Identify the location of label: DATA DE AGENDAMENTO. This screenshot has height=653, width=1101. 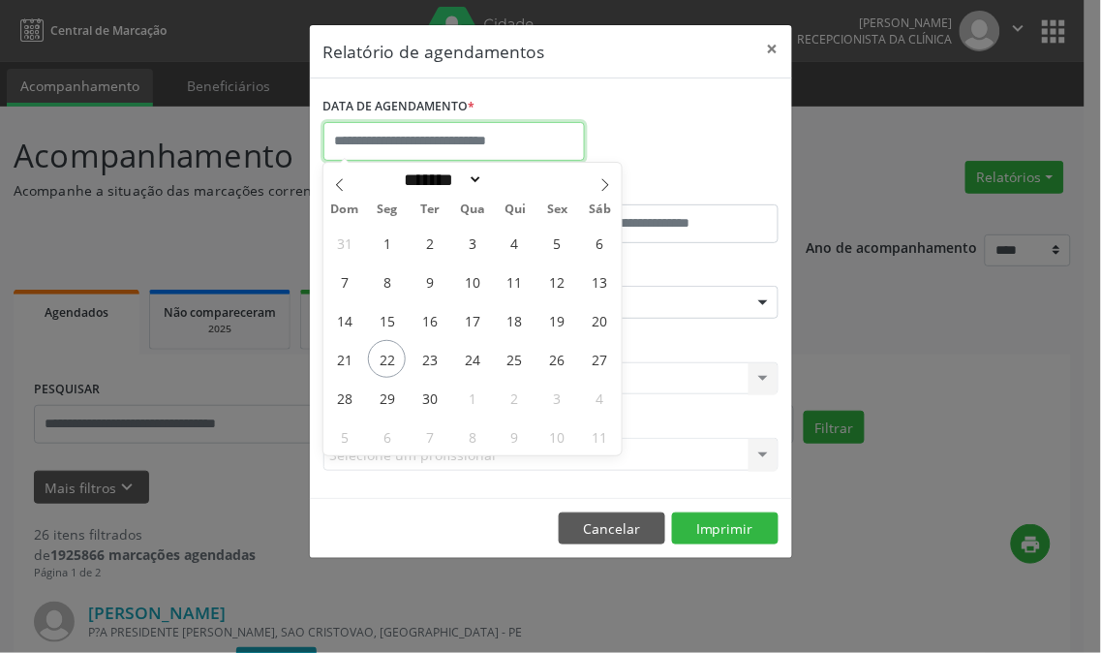
(399, 107).